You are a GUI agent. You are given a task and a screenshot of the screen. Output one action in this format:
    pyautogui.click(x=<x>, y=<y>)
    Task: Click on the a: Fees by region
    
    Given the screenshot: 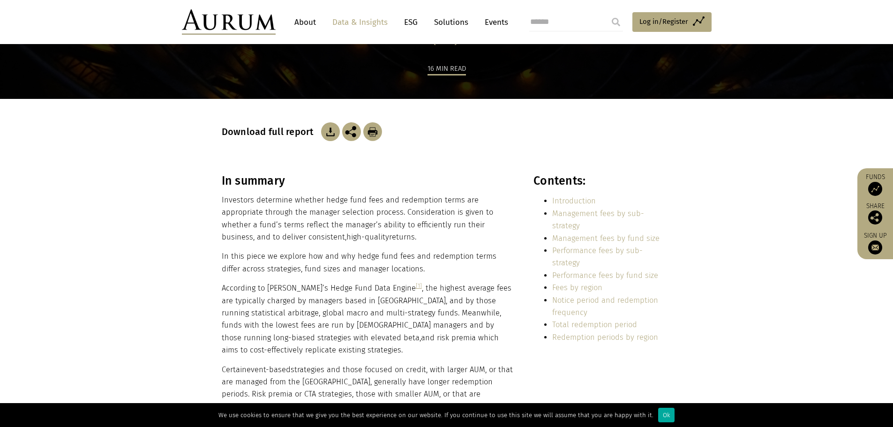 What is the action you would take?
    pyautogui.click(x=577, y=287)
    